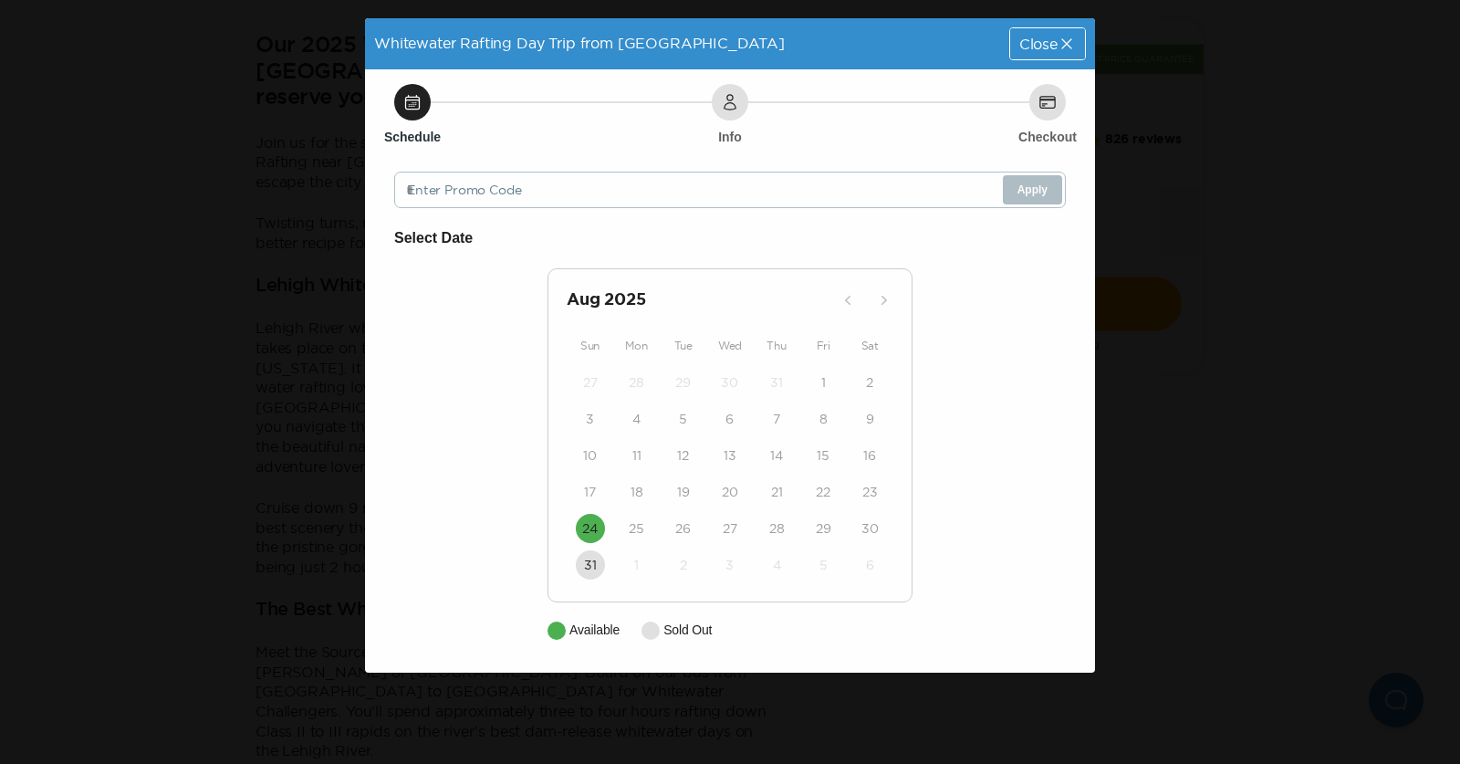 The height and width of the screenshot is (764, 1460). I want to click on div: Mon, so click(636, 346).